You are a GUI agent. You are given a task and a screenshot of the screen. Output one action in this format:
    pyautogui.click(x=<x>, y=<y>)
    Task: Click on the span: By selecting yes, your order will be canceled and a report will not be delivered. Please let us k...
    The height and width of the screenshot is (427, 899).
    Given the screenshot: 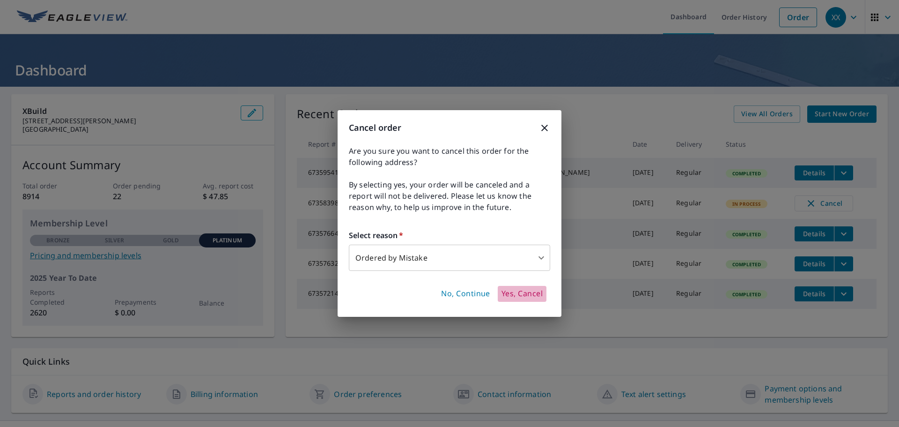 What is the action you would take?
    pyautogui.click(x=450, y=196)
    